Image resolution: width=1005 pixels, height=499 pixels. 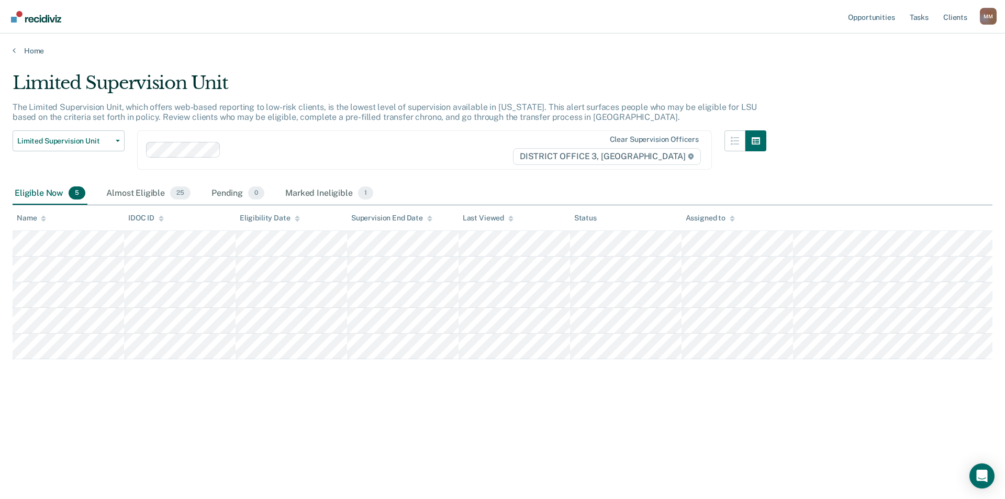 I want to click on div: Marked Ineligible1, so click(x=329, y=194).